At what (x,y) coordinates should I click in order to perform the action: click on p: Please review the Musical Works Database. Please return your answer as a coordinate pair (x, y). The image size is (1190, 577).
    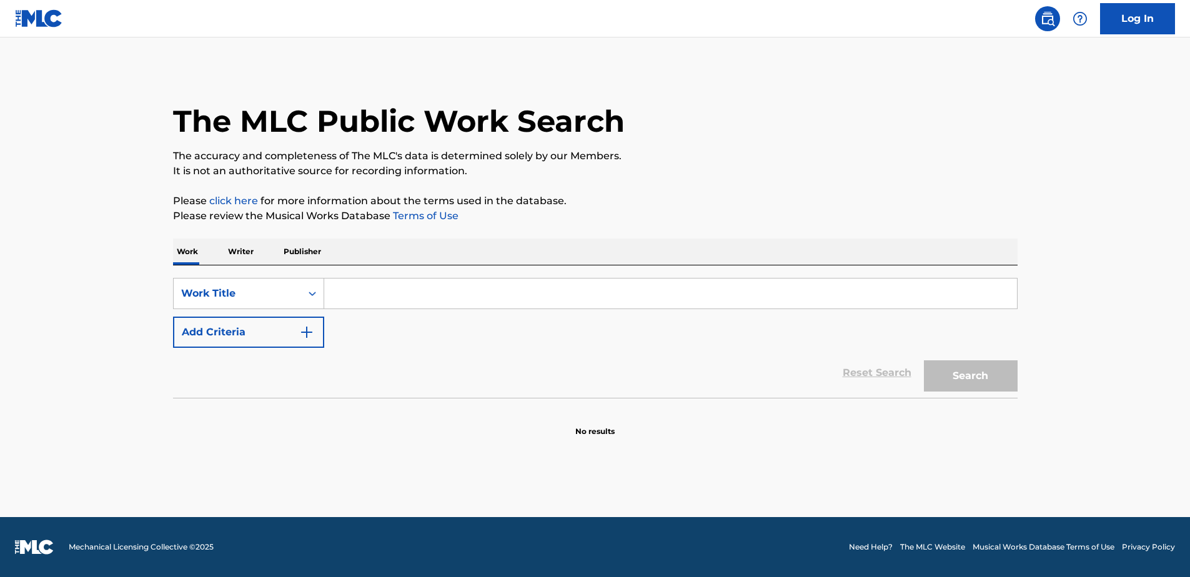
    Looking at the image, I should click on (595, 216).